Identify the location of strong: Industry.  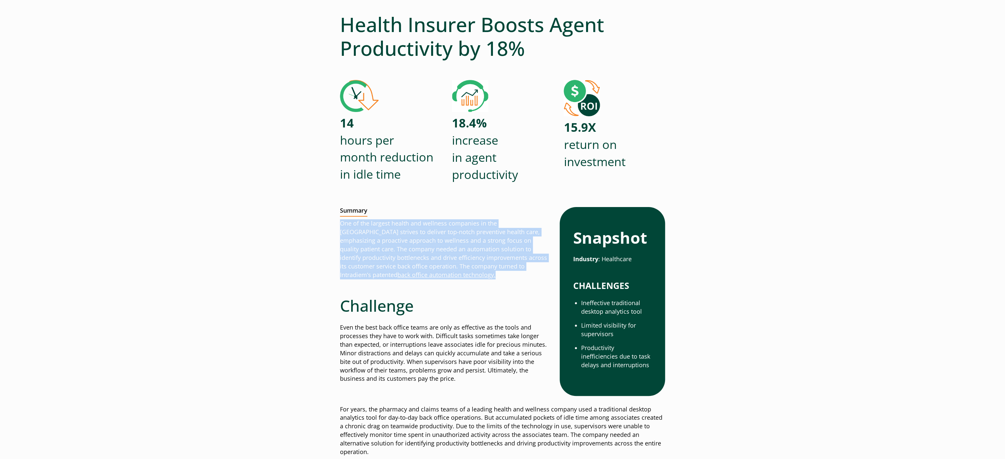
(586, 259).